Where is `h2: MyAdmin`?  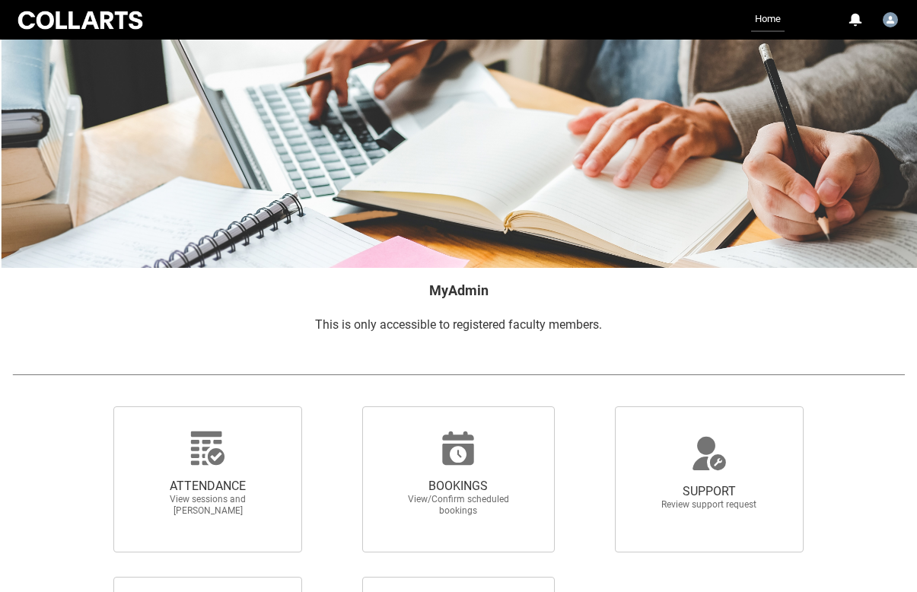 h2: MyAdmin is located at coordinates (458, 290).